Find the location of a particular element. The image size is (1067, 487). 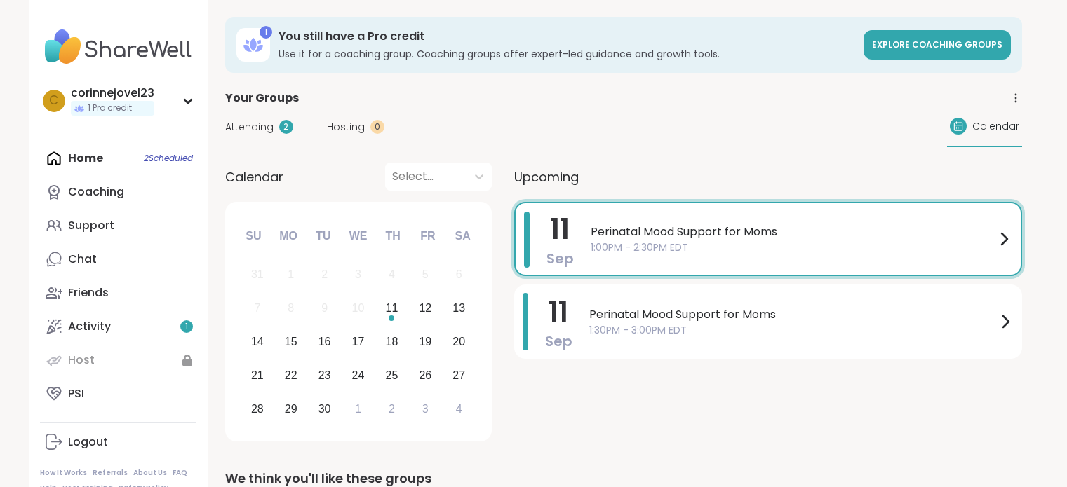

div: 28 is located at coordinates (257, 409).